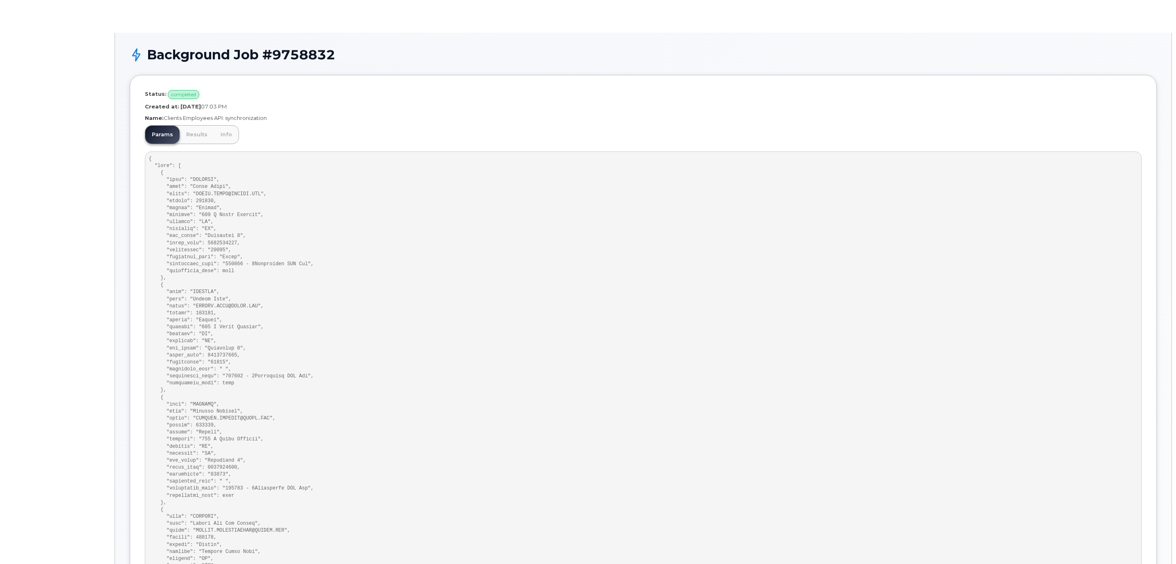  What do you see at coordinates (162, 135) in the screenshot?
I see `a: Params` at bounding box center [162, 135].